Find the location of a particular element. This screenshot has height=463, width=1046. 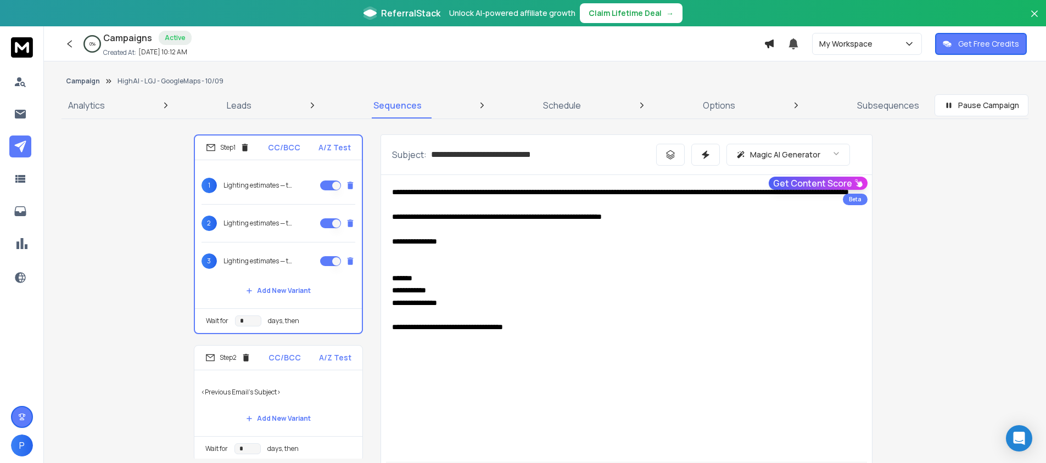

p: Created At: is located at coordinates (120, 53).